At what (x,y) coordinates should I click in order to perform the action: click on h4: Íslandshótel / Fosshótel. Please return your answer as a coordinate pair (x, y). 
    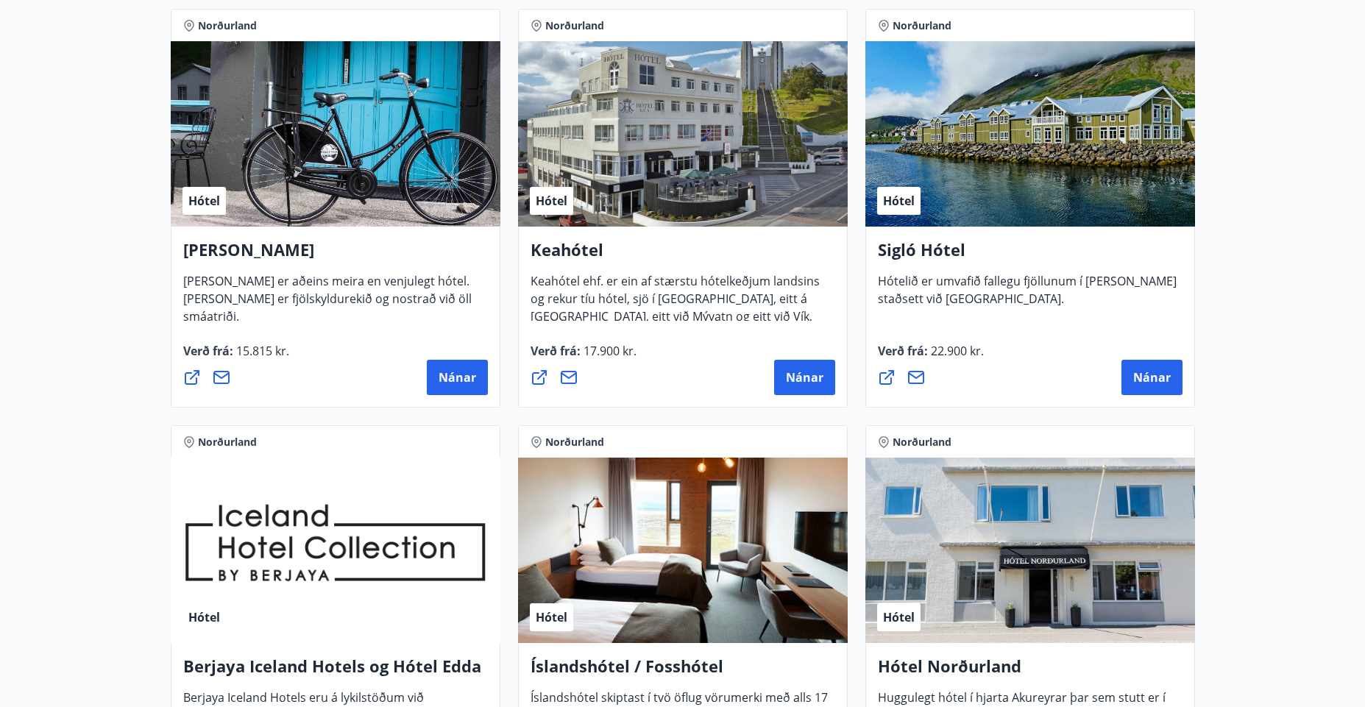
    Looking at the image, I should click on (683, 672).